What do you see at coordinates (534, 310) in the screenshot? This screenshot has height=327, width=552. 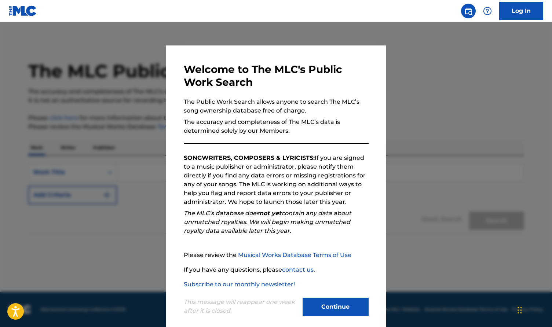 I see `div: Chat Widget` at bounding box center [534, 310].